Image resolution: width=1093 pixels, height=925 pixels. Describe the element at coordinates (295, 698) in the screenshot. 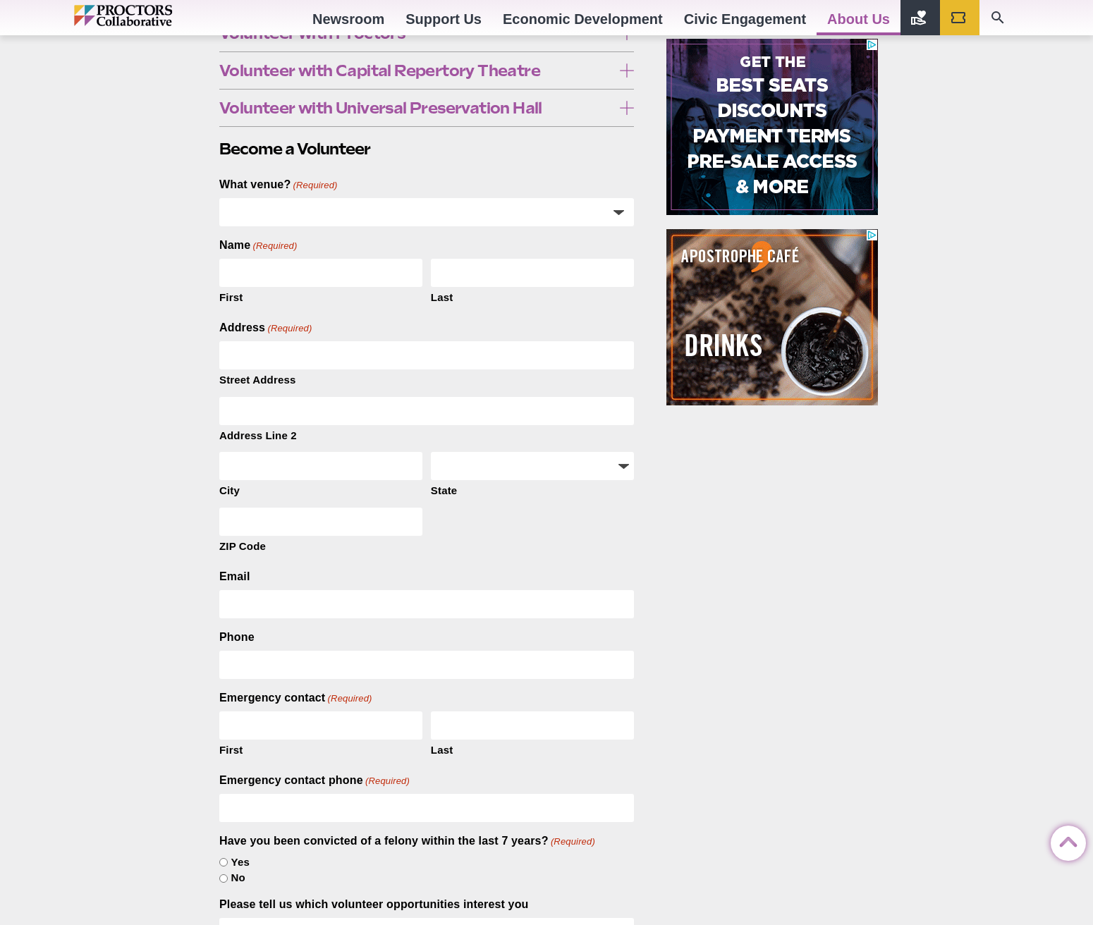

I see `legend: Emergency contact` at that location.